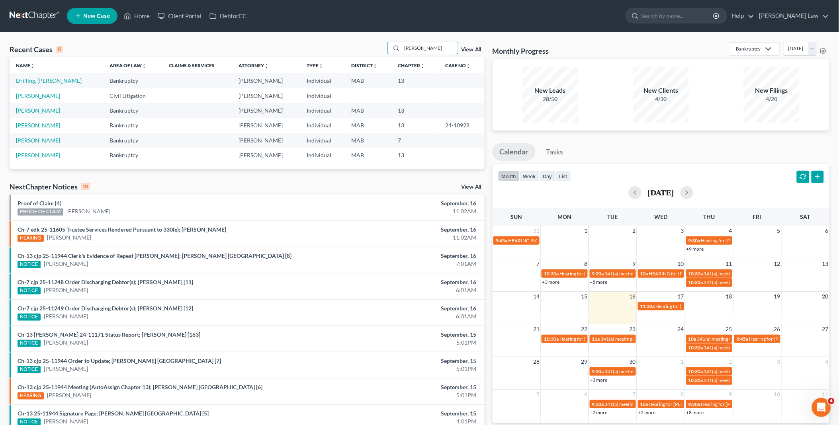 The width and height of the screenshot is (839, 425). I want to click on a: Home, so click(137, 16).